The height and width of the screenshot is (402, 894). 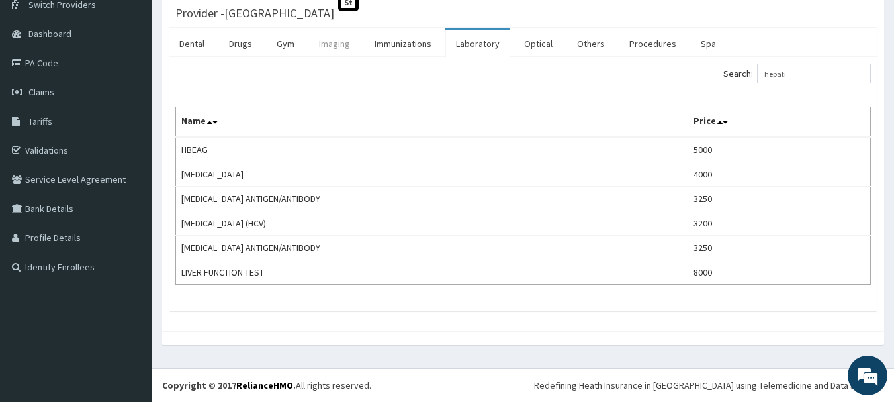 What do you see at coordinates (265, 385) in the screenshot?
I see `a: RelianceHMO` at bounding box center [265, 385].